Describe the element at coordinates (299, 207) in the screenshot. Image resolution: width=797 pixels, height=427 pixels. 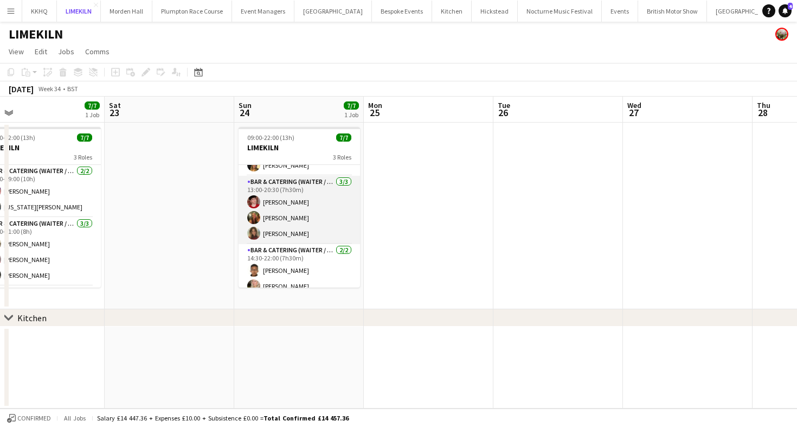
I see `app-job-card: 09:00-22:00 (13h)7/7LIMEKILN3 RolesBar & Catering (Waiter / waitress)2/209:00-17:45 (8h45m)[PERSO...` at that location.